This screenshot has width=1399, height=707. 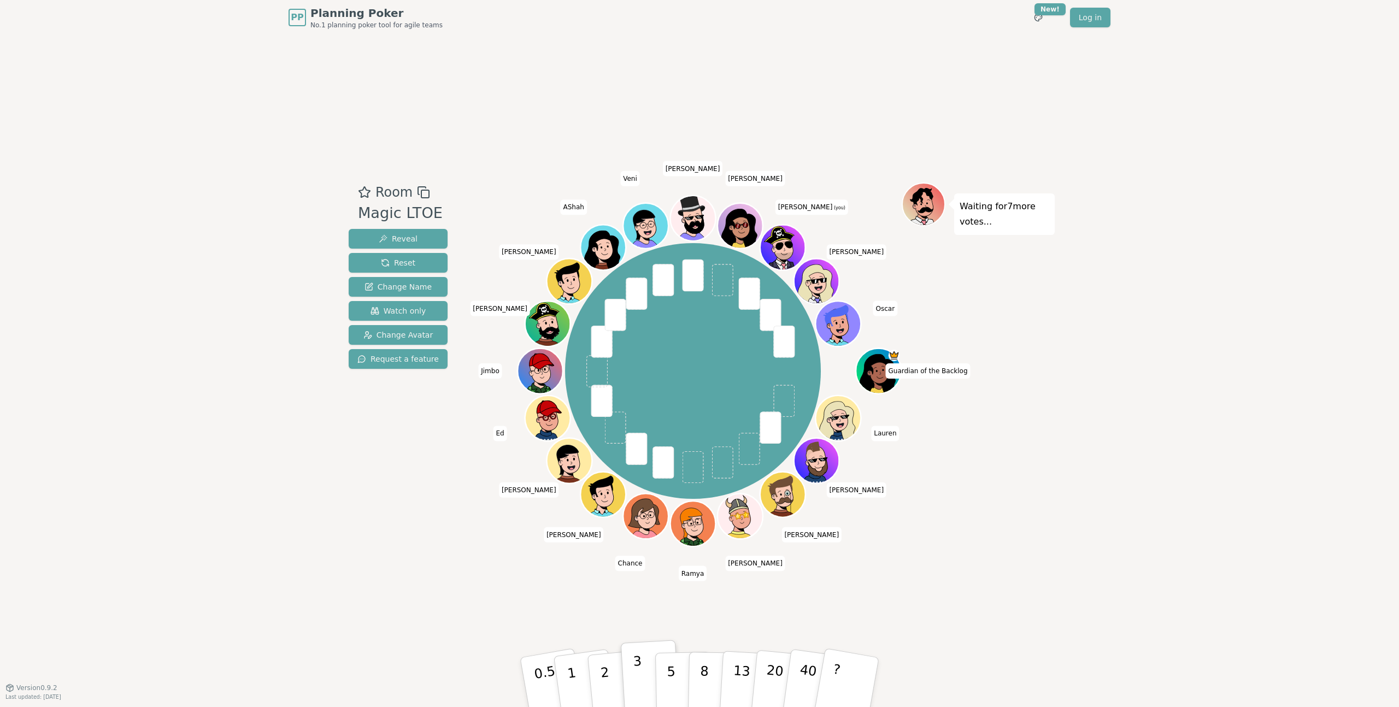 I want to click on button: Click to change your avatar, so click(x=782, y=248).